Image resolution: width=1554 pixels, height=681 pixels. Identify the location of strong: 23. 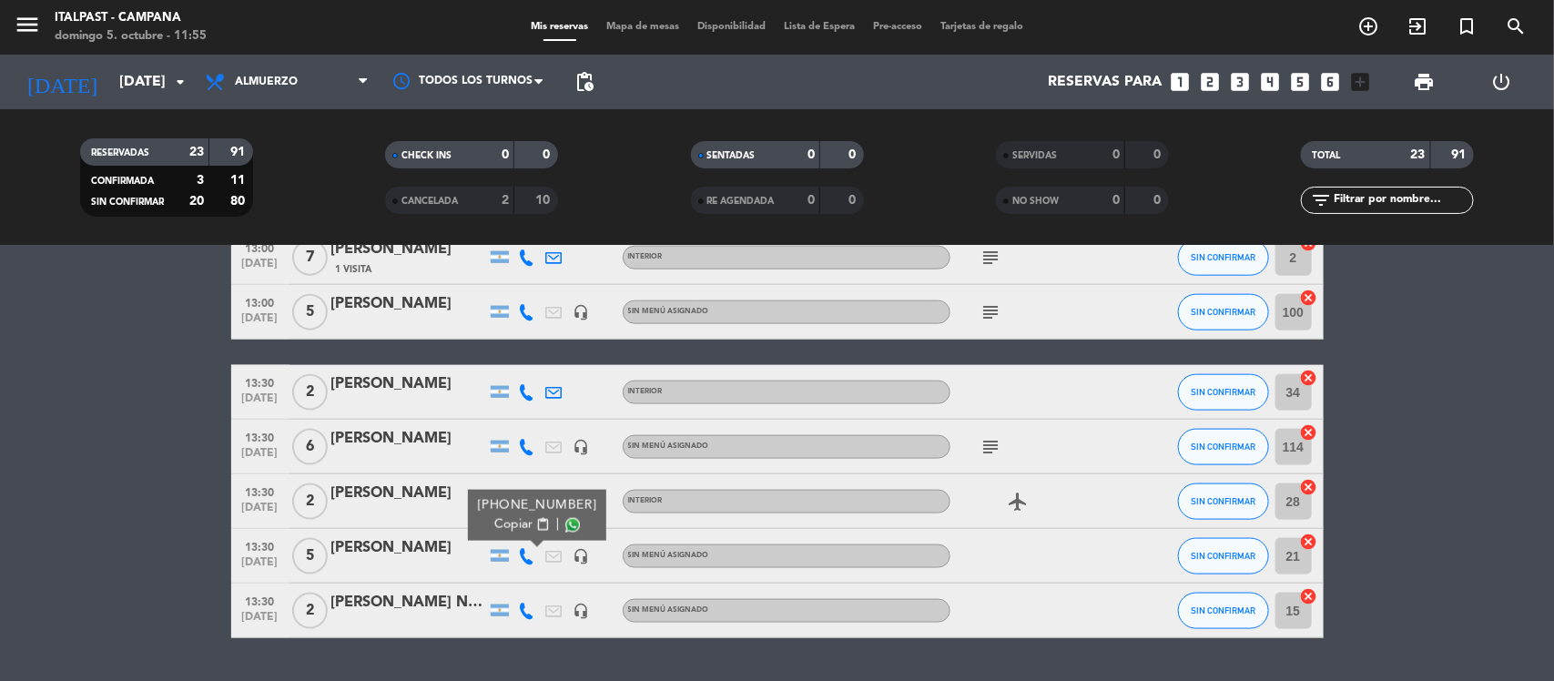
(197, 152).